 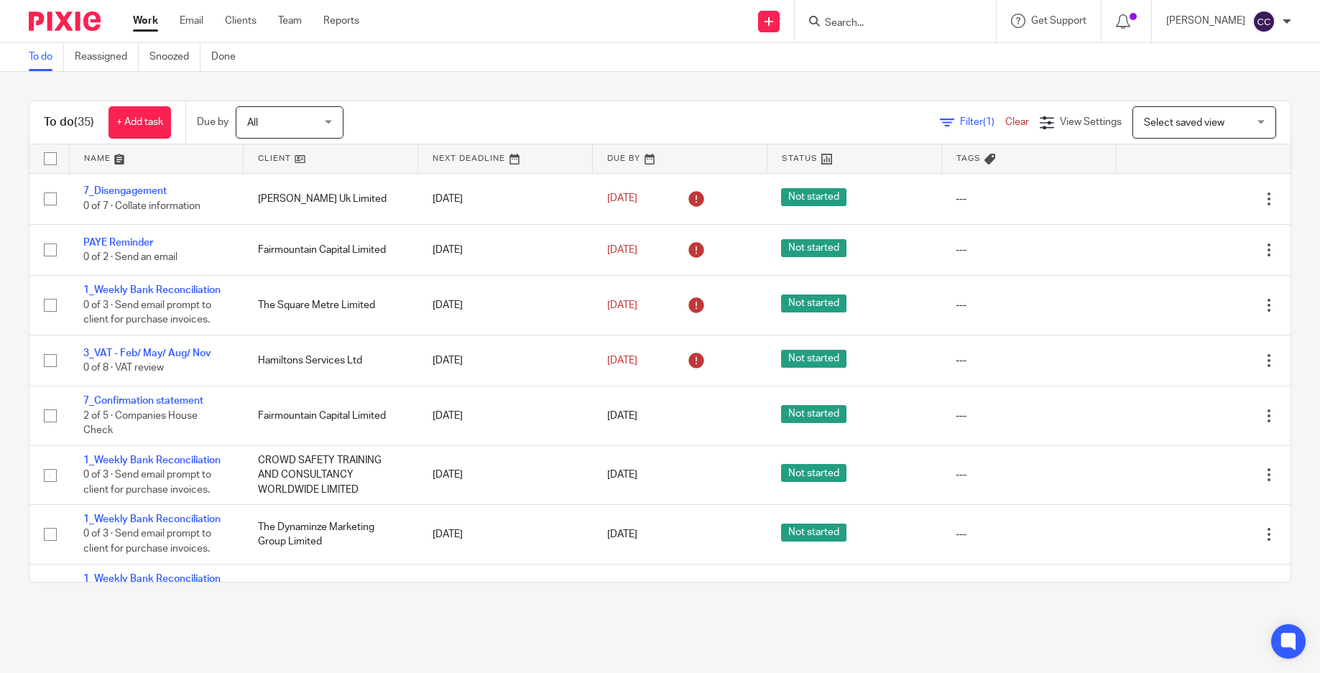 What do you see at coordinates (106, 57) in the screenshot?
I see `a: Reassigned` at bounding box center [106, 57].